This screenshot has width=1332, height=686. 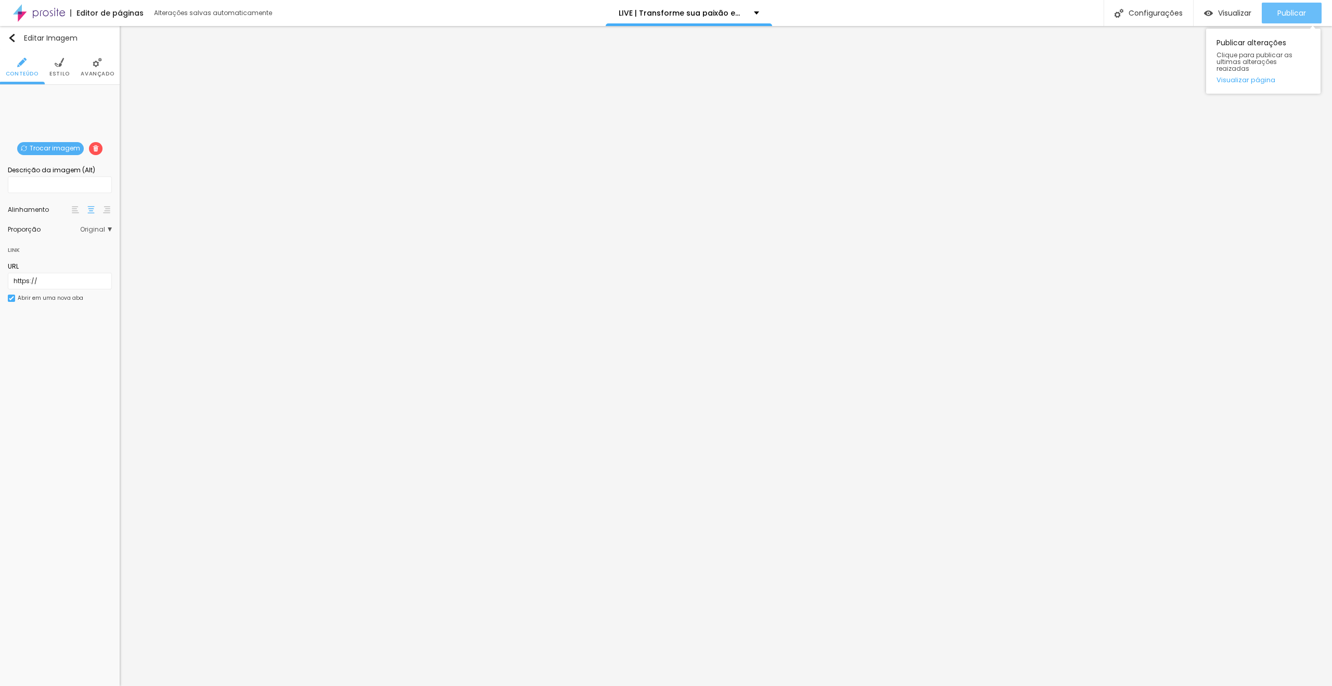 I want to click on div: Descrição da imagem (Alt), so click(x=60, y=170).